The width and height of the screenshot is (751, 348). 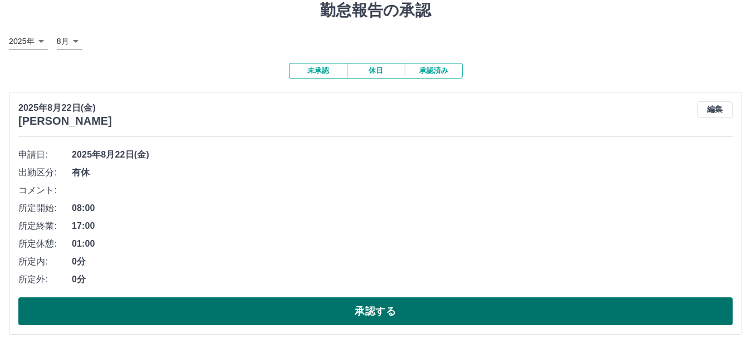 What do you see at coordinates (402, 208) in the screenshot?
I see `span: 08:00` at bounding box center [402, 208].